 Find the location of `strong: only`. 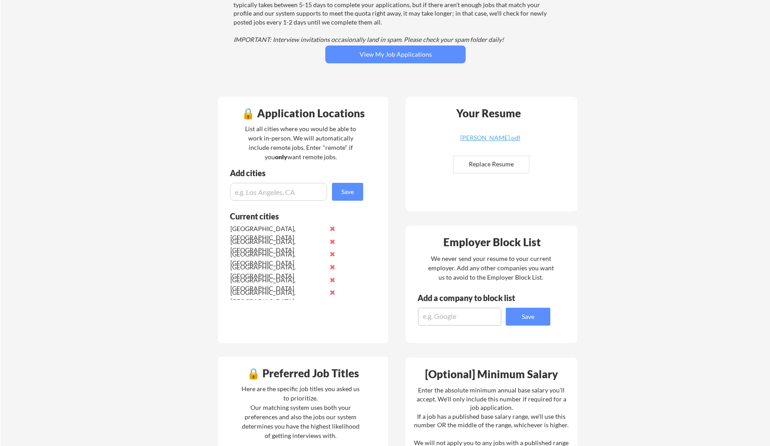

strong: only is located at coordinates (281, 156).